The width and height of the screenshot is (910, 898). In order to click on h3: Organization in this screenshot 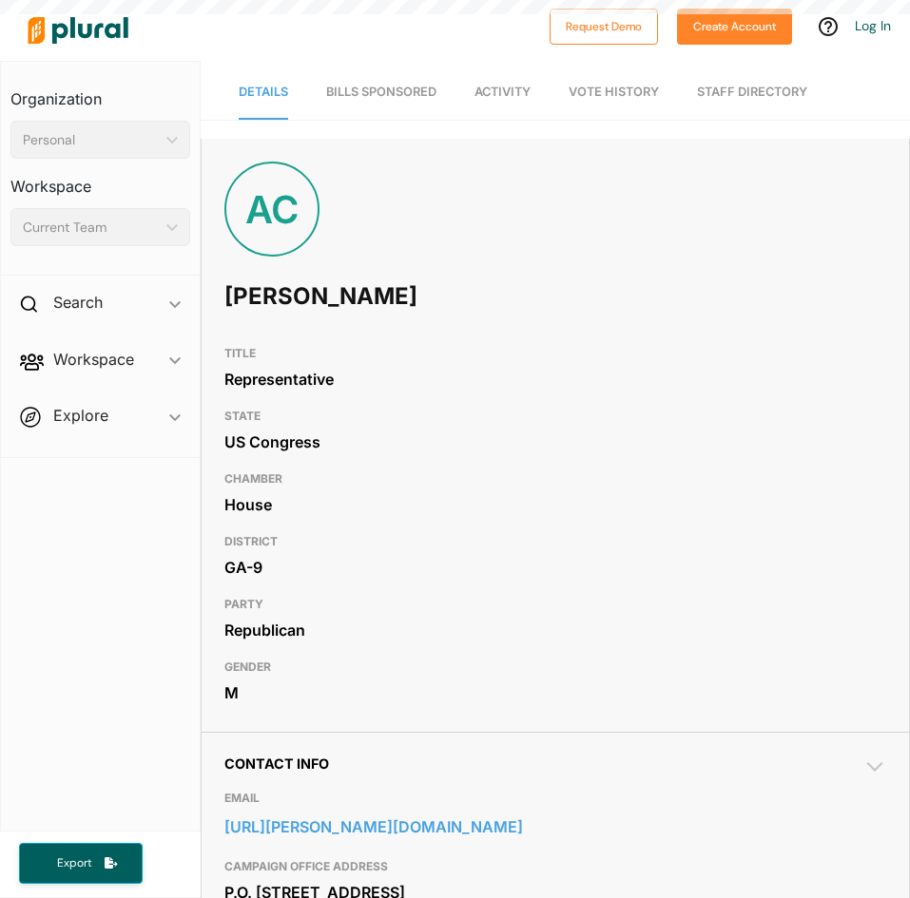, I will do `click(100, 92)`.